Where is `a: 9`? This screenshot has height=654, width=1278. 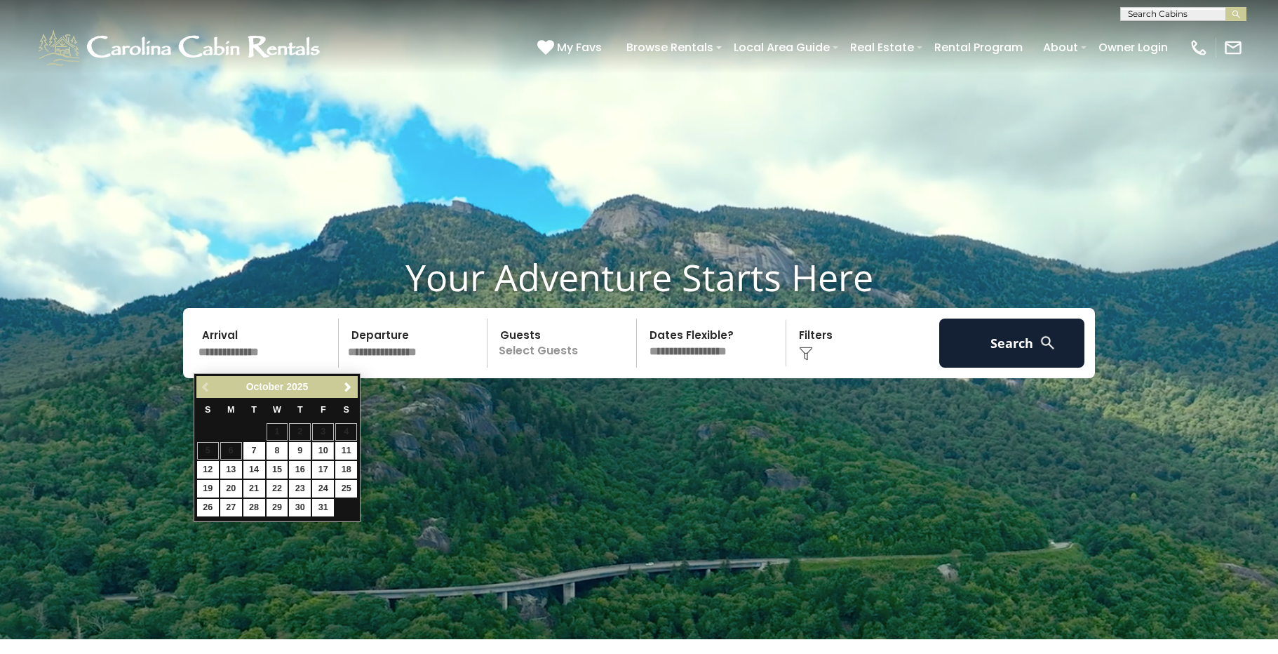
a: 9 is located at coordinates (300, 450).